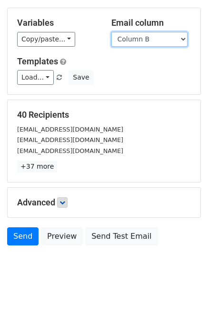  Describe the element at coordinates (81, 77) in the screenshot. I see `button: Save` at that location.